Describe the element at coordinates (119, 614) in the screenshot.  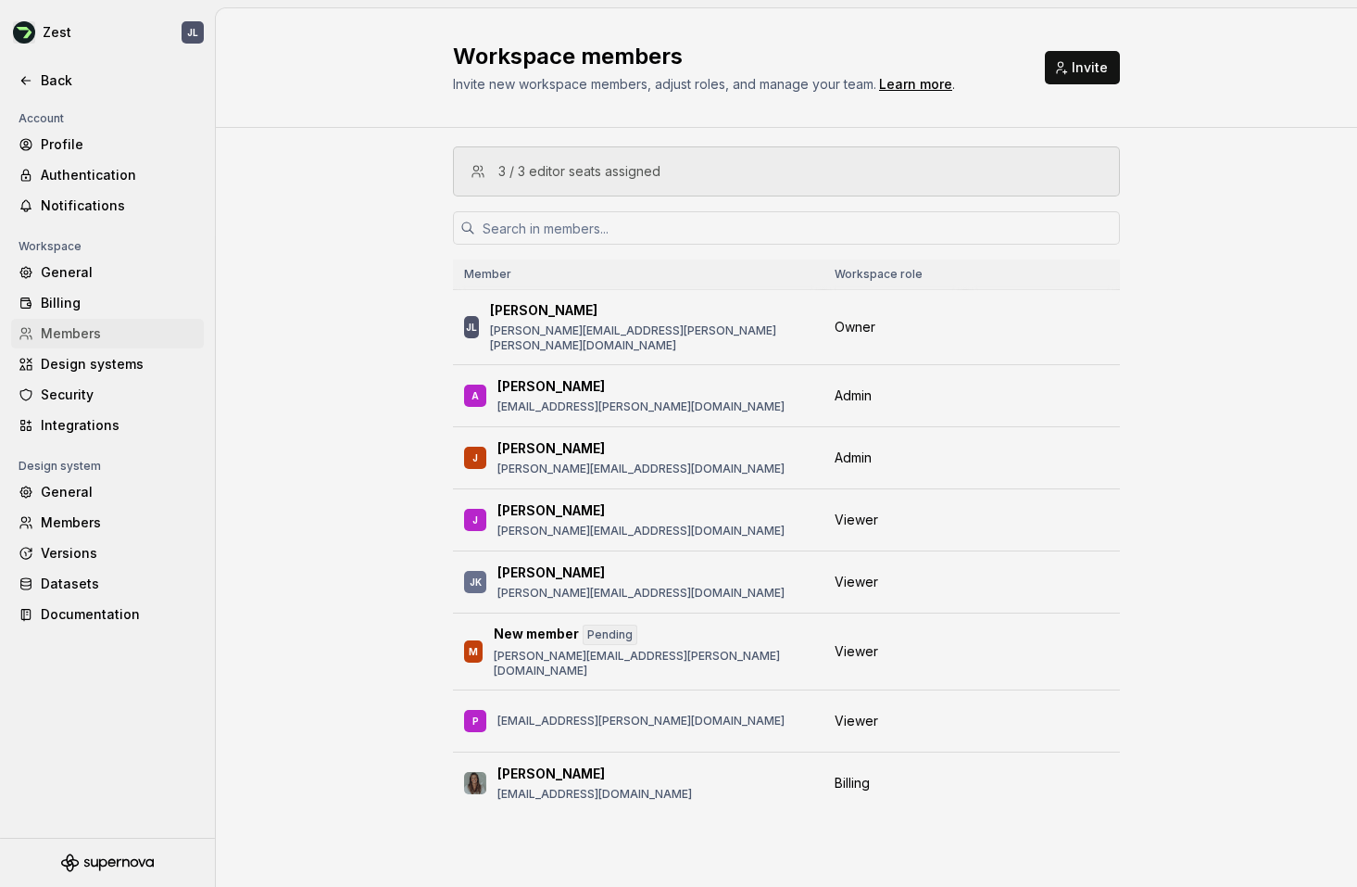
I see `div: Documentation` at that location.